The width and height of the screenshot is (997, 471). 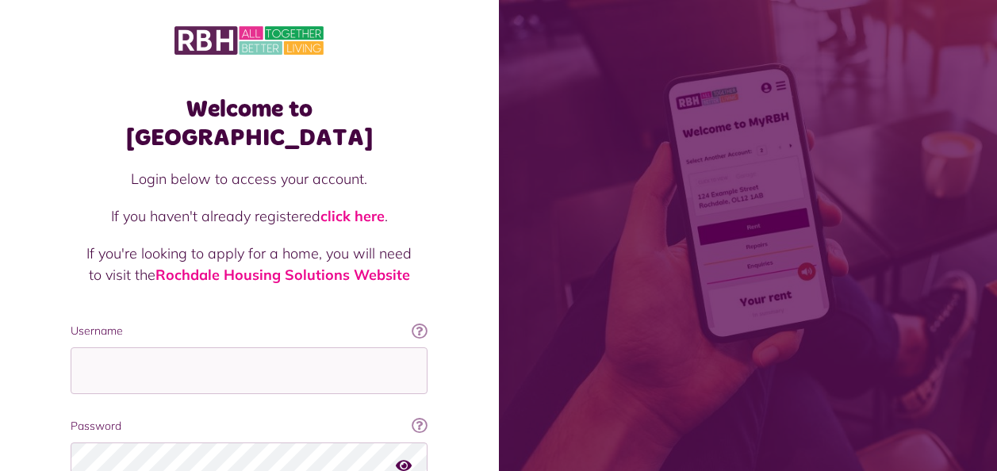 I want to click on img: MyRBH, so click(x=249, y=40).